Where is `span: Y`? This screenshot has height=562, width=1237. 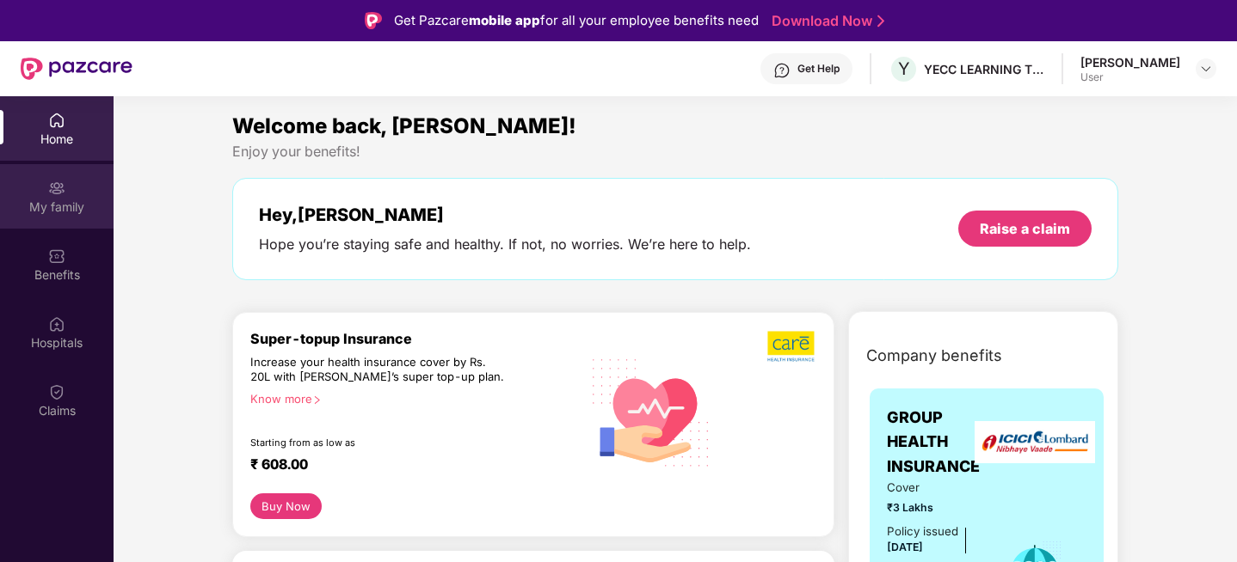 span: Y is located at coordinates (904, 69).